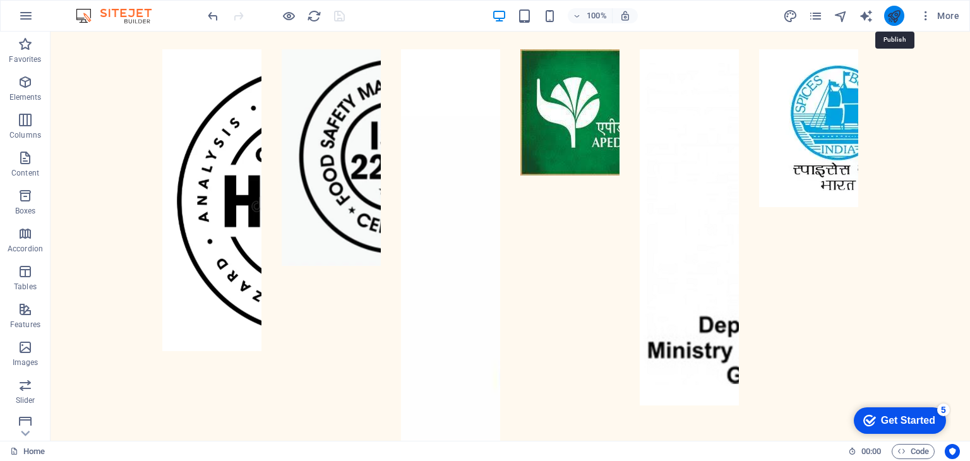  Describe the element at coordinates (213, 16) in the screenshot. I see `button: undo` at that location.